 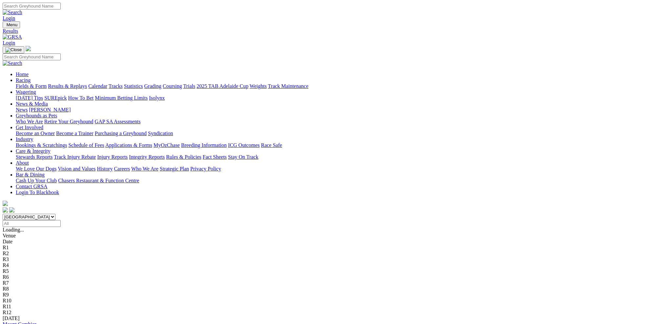 I want to click on a: Purchasing a Greyhound, so click(x=121, y=133).